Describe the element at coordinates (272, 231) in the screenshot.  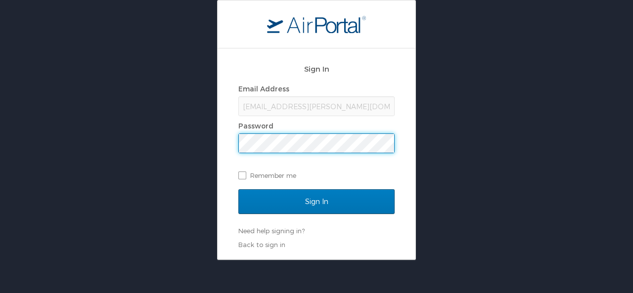
I see `a: Need help signing in?` at that location.